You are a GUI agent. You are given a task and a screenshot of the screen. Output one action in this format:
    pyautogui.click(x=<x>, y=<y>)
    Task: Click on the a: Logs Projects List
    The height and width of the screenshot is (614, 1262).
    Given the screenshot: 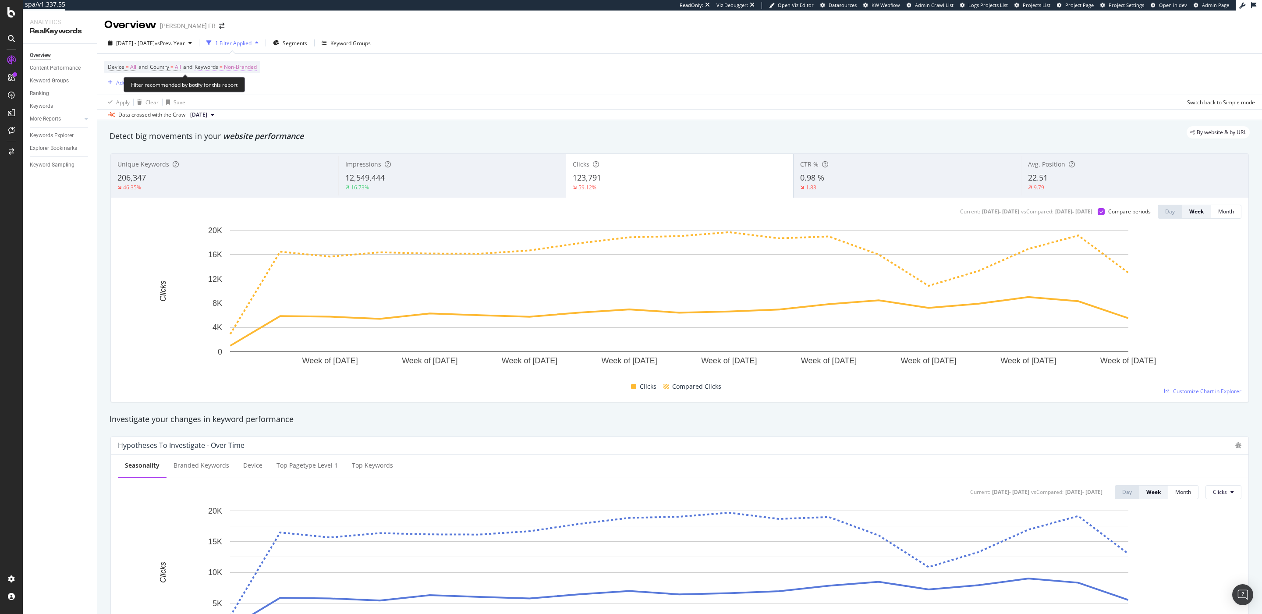 What is the action you would take?
    pyautogui.click(x=984, y=5)
    